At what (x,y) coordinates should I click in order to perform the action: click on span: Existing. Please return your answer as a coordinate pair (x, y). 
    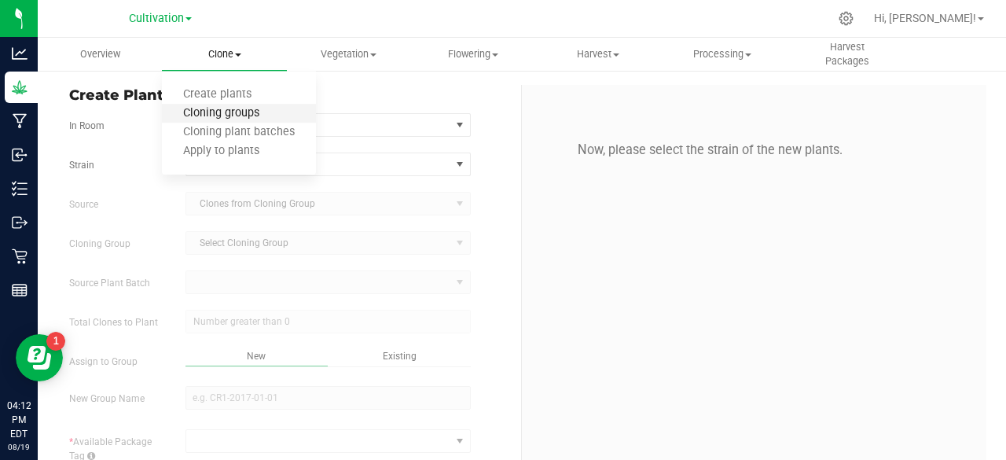
    Looking at the image, I should click on (399, 356).